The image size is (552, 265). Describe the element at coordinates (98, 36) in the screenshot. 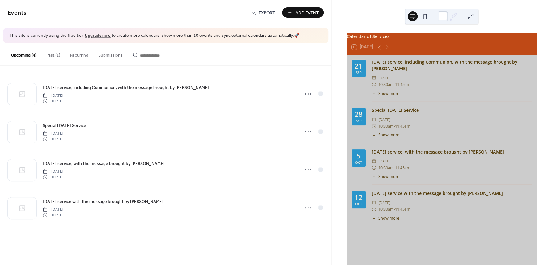

I see `a: Upgrade now` at that location.